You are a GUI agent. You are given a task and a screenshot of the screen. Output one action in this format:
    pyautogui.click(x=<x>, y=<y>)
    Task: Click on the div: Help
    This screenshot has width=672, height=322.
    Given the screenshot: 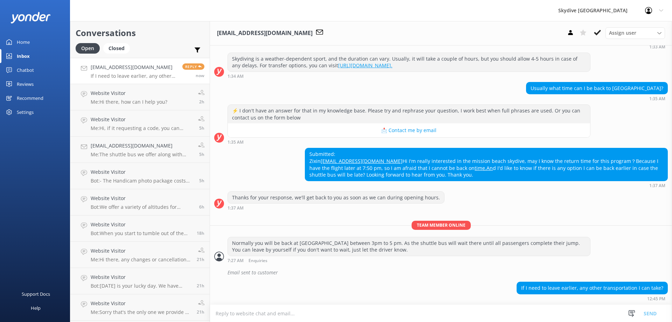 What is the action you would take?
    pyautogui.click(x=36, y=308)
    